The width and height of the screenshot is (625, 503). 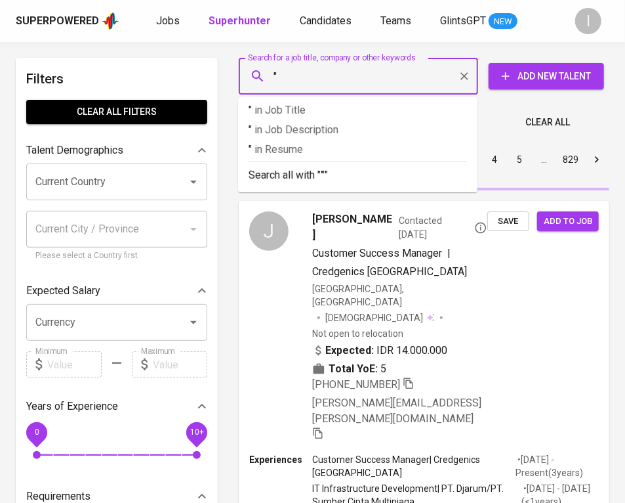 I want to click on img: app logo, so click(x=110, y=21).